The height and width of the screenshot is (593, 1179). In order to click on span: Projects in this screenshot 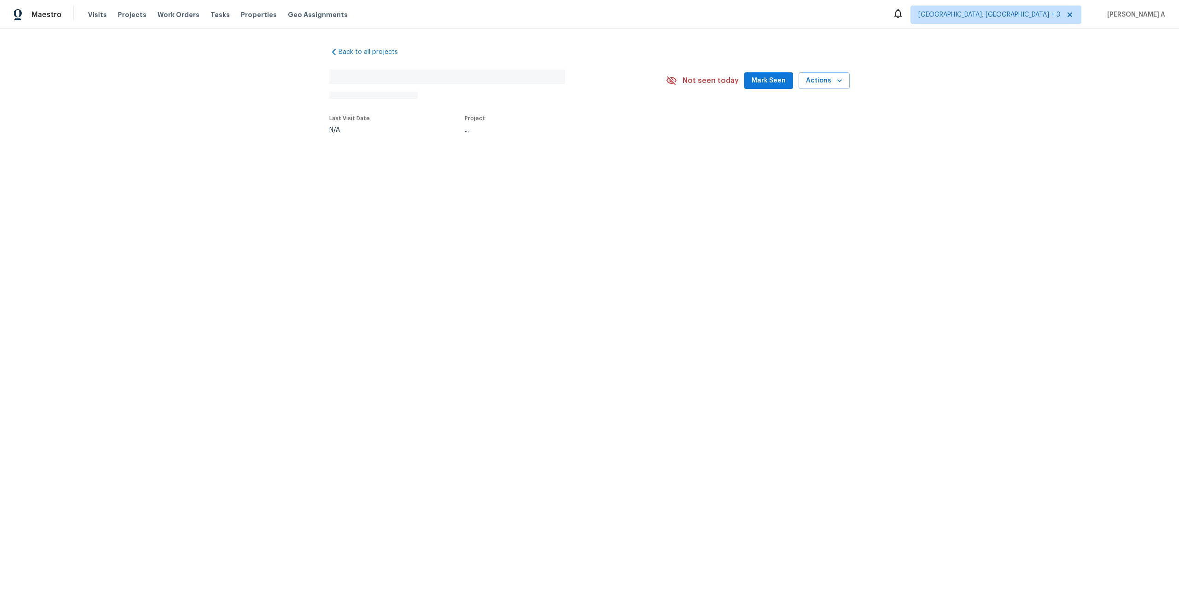, I will do `click(132, 15)`.